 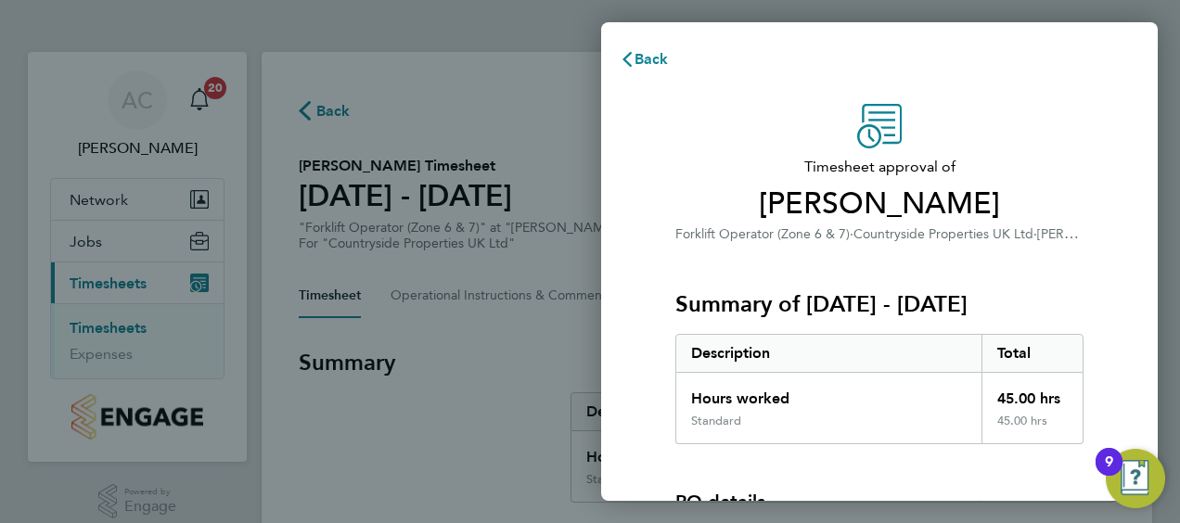 What do you see at coordinates (716, 421) in the screenshot?
I see `div: Standard` at bounding box center [716, 421].